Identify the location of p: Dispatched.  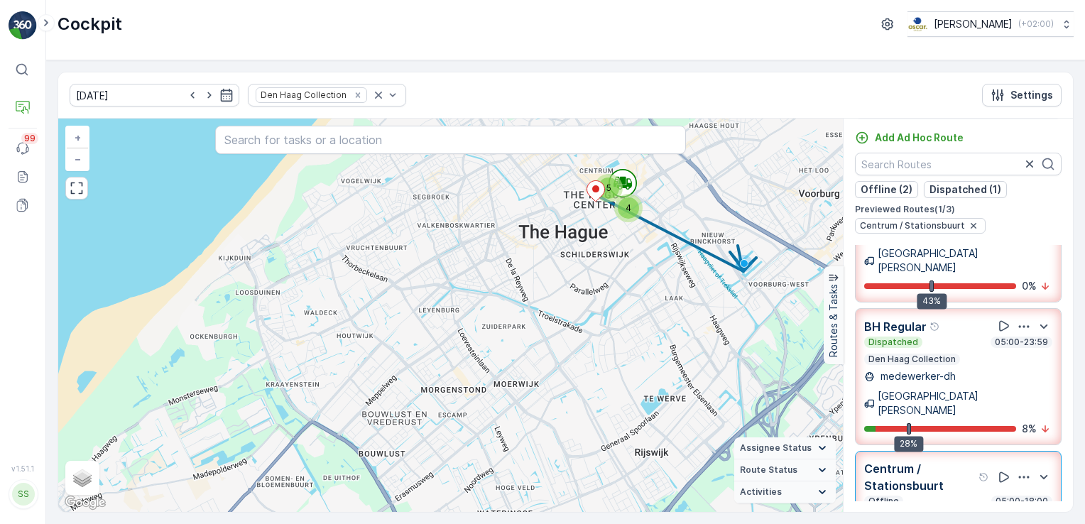
(893, 342).